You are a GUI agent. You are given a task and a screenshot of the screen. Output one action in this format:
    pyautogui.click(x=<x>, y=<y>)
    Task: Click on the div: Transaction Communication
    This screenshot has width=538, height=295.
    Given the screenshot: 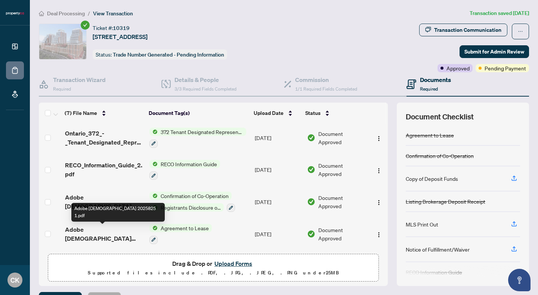 What is the action you would take?
    pyautogui.click(x=468, y=30)
    